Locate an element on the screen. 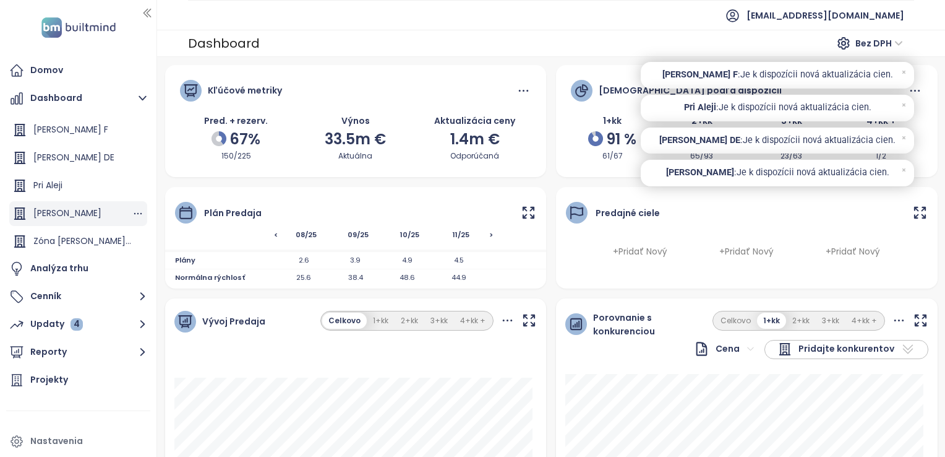 The image size is (945, 457). div: 150/225 is located at coordinates (236, 156).